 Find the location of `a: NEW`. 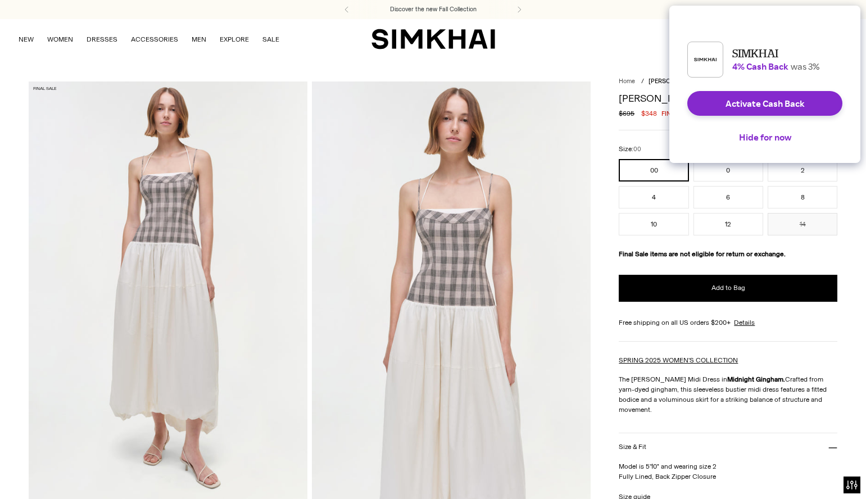

a: NEW is located at coordinates (26, 39).